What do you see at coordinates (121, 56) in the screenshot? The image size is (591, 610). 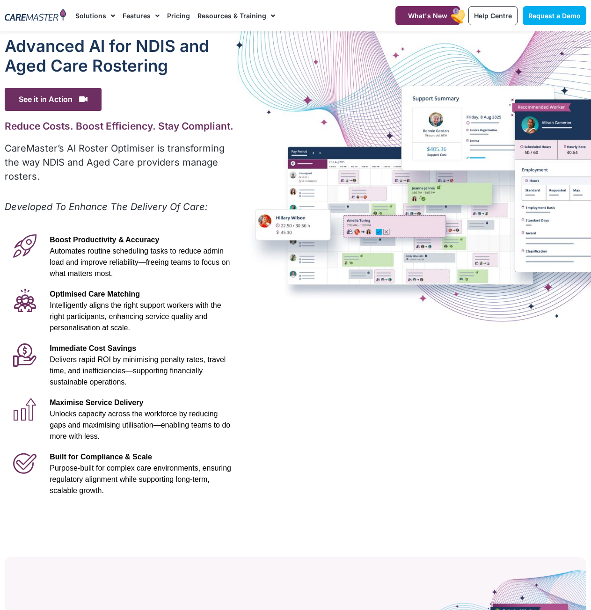 I see `h1: Advanced Al for NDIS and Aged Care Rostering` at bounding box center [121, 56].